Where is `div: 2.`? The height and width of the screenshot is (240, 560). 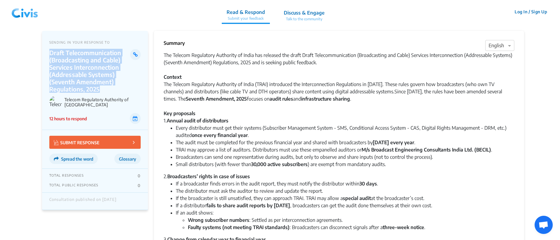 div: 2. is located at coordinates (339, 176).